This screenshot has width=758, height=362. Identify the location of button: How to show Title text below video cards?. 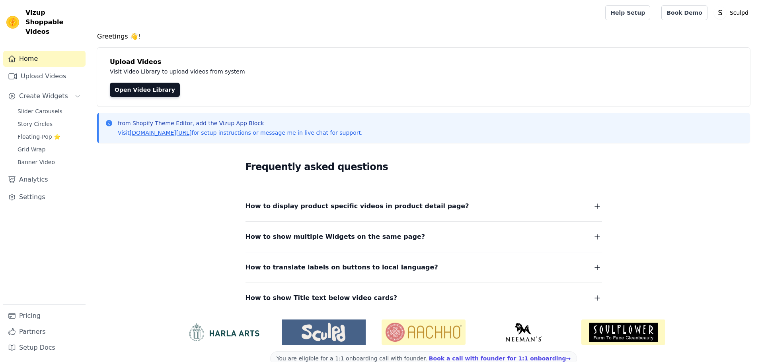
(424, 298).